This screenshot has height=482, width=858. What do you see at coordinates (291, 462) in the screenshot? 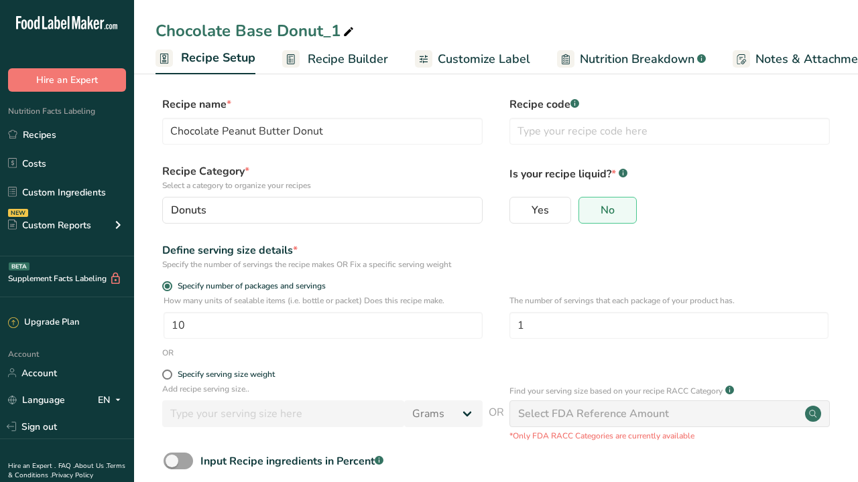
I see `div: Input Recipe ingredients in Percent` at bounding box center [291, 462].